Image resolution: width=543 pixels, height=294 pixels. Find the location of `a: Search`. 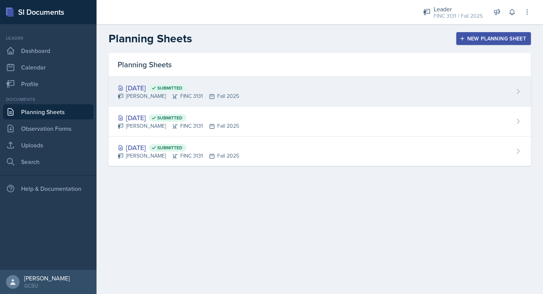

a: Search is located at coordinates (48, 161).